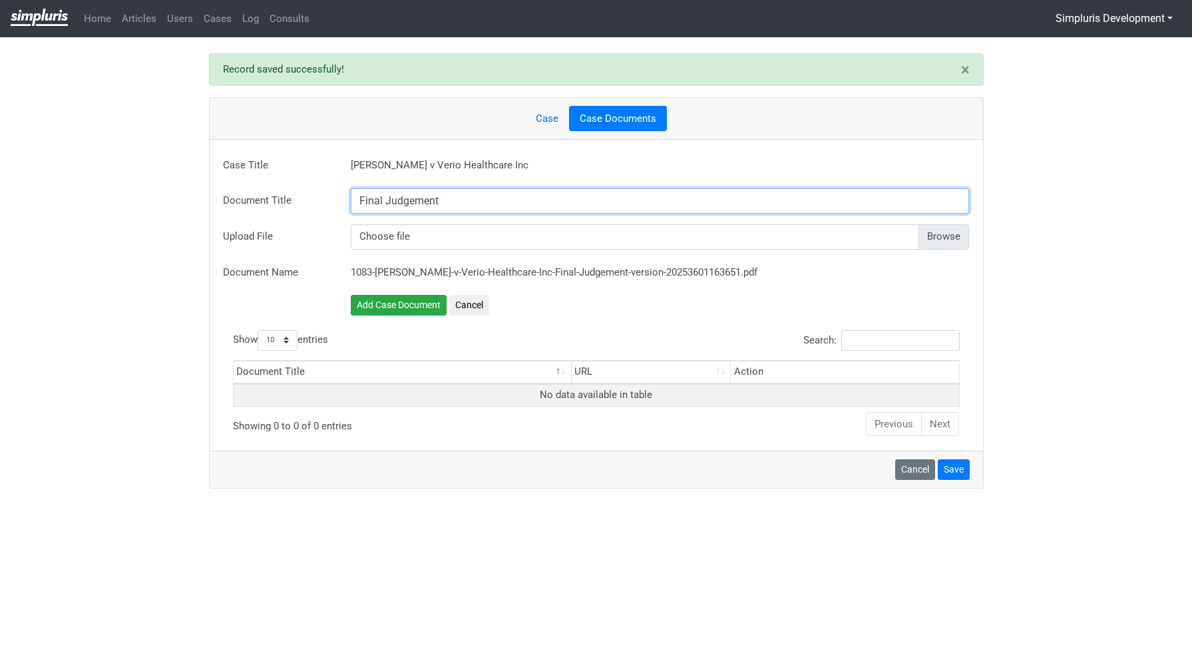 The width and height of the screenshot is (1192, 661). Describe the element at coordinates (399, 305) in the screenshot. I see `button: Add Case Document` at that location.